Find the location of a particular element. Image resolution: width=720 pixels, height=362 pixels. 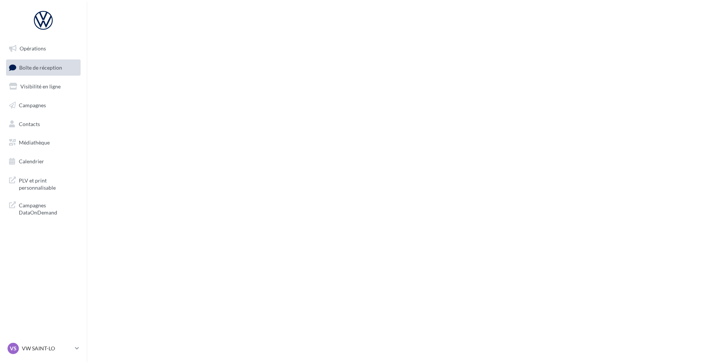

span: Boîte de réception is located at coordinates (41, 67).